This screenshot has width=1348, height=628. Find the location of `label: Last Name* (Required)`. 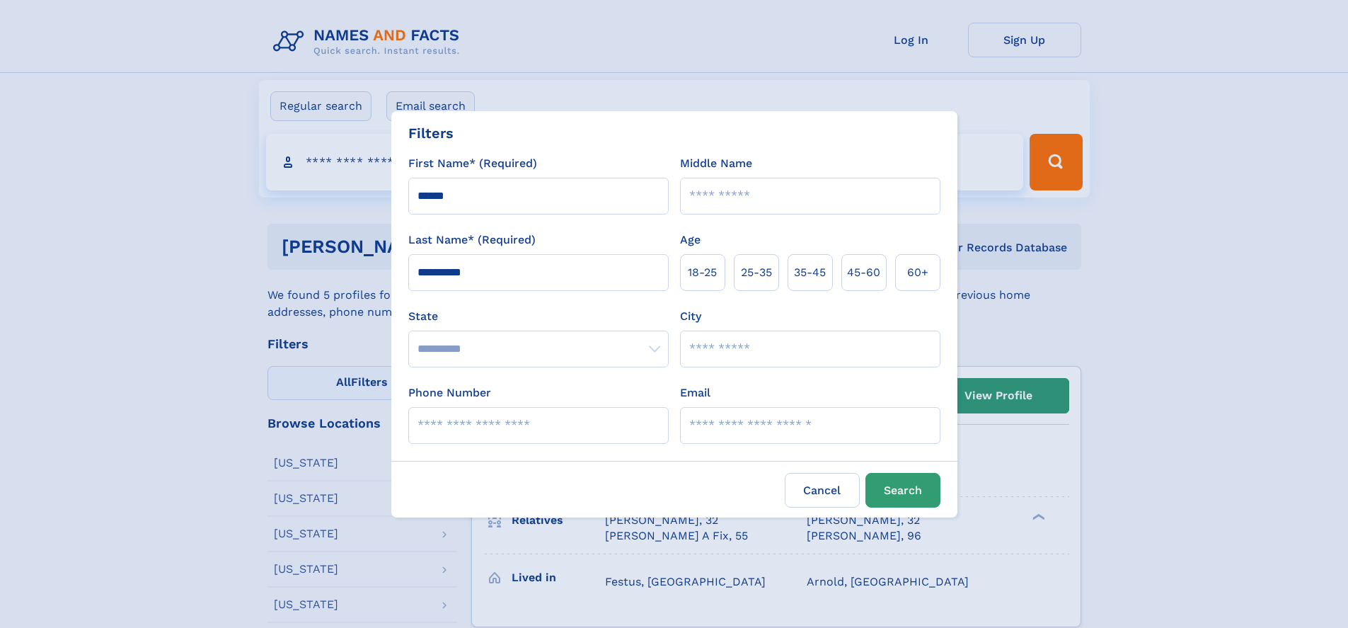

label: Last Name* (Required) is located at coordinates (472, 240).